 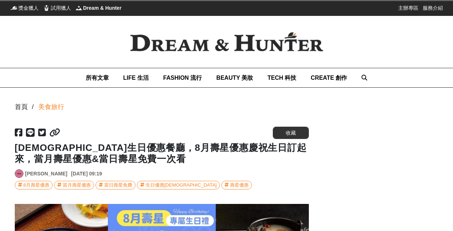 I want to click on span: CREATE 創作, so click(x=329, y=77).